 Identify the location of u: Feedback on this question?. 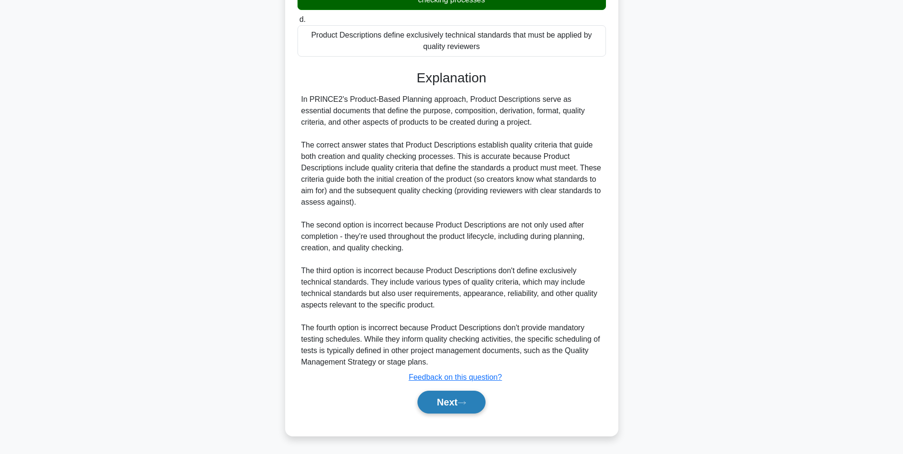
(456, 377).